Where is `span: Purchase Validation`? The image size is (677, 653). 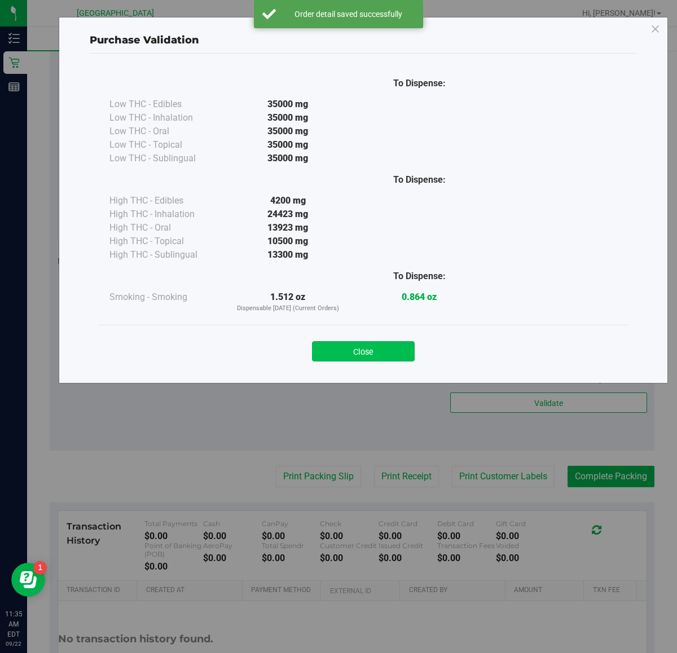
span: Purchase Validation is located at coordinates (144, 40).